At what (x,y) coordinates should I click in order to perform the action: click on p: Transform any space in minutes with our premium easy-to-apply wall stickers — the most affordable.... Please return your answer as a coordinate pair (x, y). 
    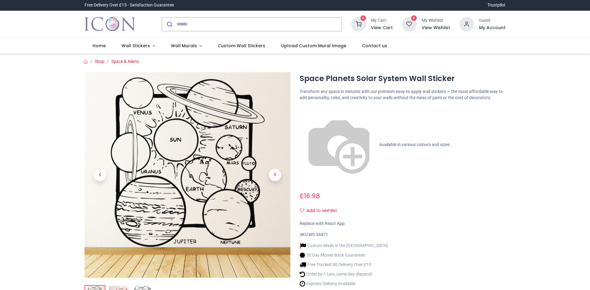
    Looking at the image, I should click on (402, 95).